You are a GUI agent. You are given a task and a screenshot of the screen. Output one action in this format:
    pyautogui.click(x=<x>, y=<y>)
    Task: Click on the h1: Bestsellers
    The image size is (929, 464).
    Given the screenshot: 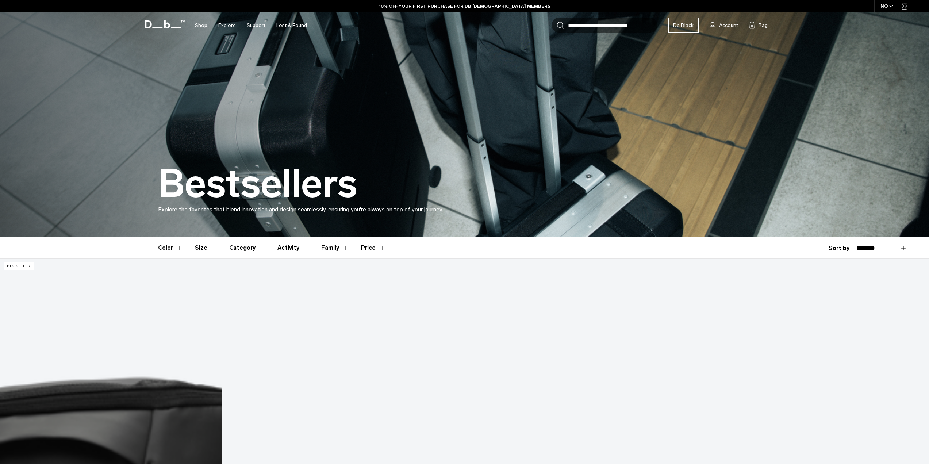 What is the action you would take?
    pyautogui.click(x=258, y=184)
    